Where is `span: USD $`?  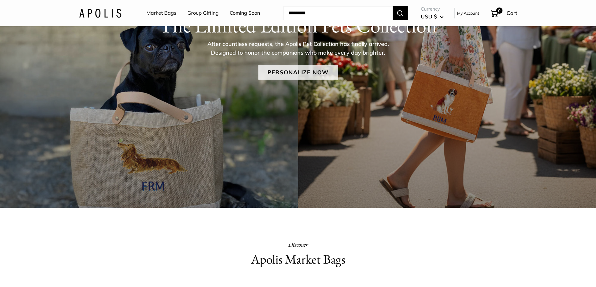
span: USD $ is located at coordinates (429, 16).